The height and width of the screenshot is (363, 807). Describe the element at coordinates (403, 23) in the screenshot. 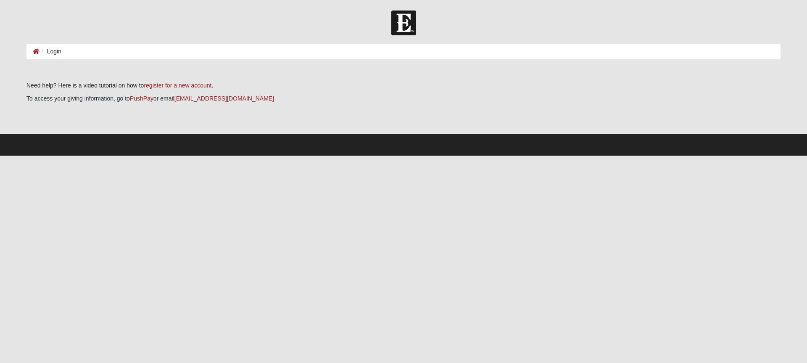

I see `img: Church of Eleven22 Logo` at that location.